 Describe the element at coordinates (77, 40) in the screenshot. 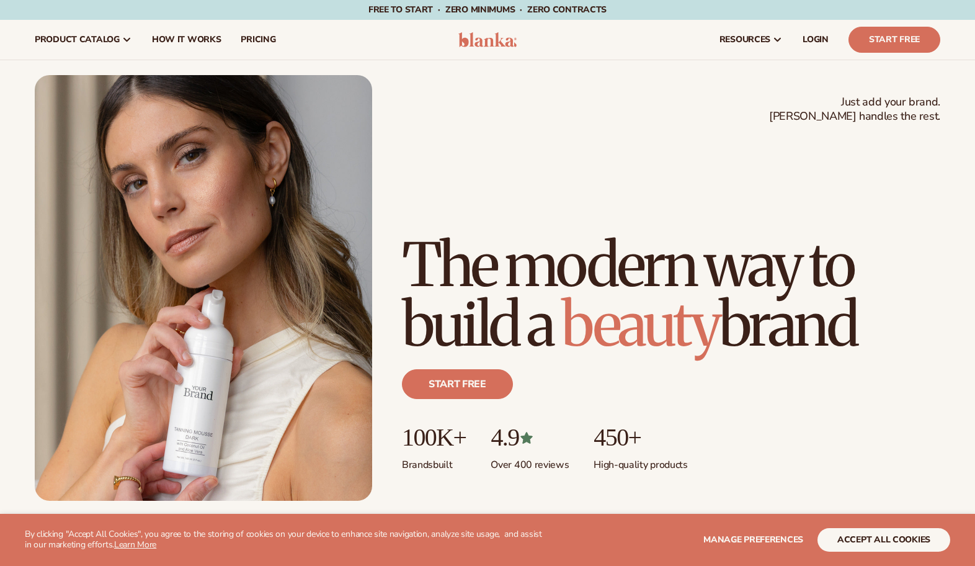

I see `span: product catalog` at that location.